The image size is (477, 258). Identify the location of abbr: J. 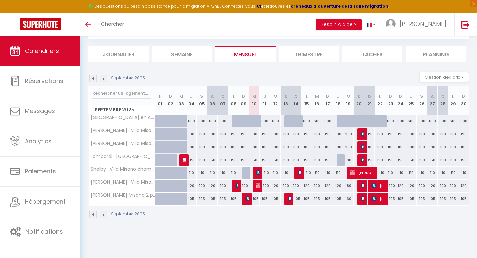
(265, 96).